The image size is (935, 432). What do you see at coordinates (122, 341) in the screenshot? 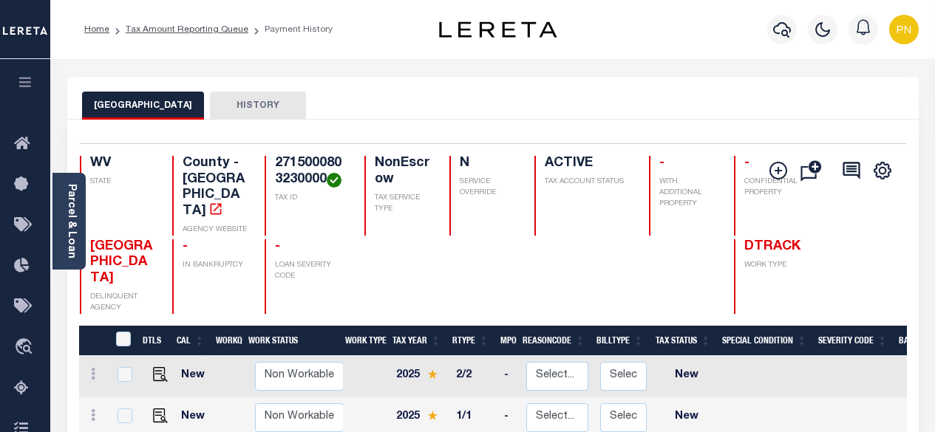
I see `th: &nbsp;` at bounding box center [122, 341].